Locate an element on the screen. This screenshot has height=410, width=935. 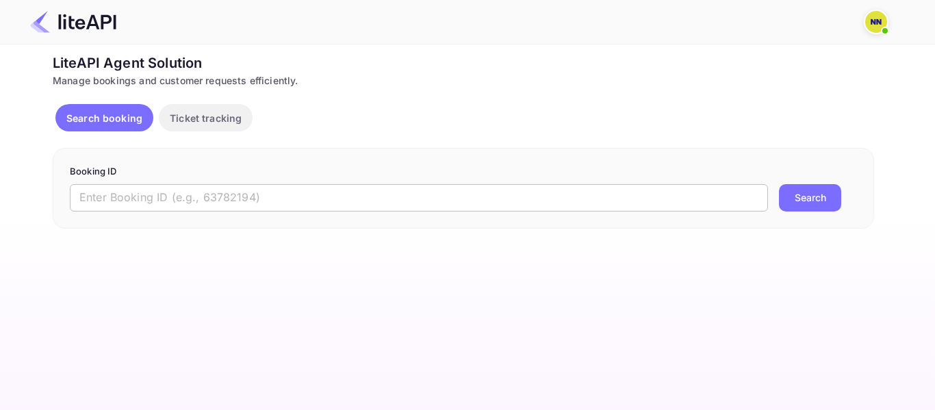
p: Search booking is located at coordinates (104, 118).